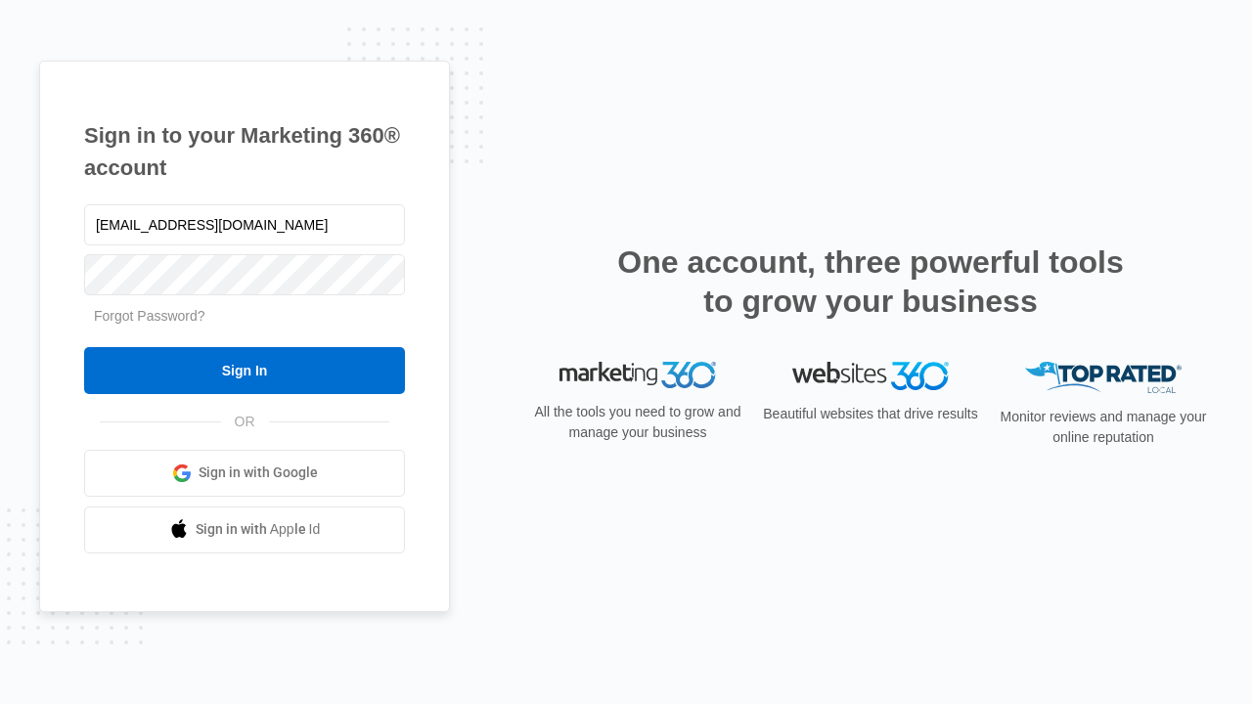 The height and width of the screenshot is (704, 1252). What do you see at coordinates (258, 529) in the screenshot?
I see `span: Sign in with Apple Id` at bounding box center [258, 529].